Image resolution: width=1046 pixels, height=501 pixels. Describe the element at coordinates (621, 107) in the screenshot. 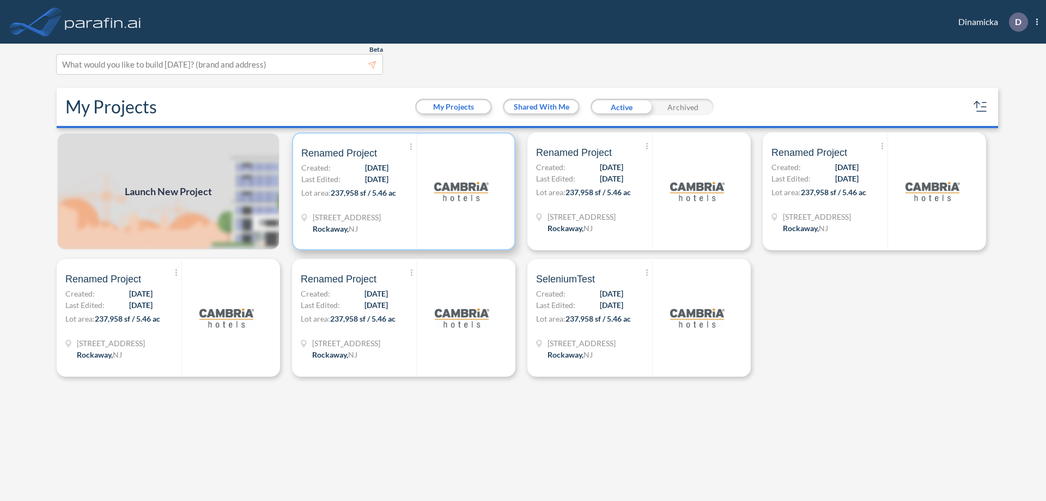

I see `div: Active` at that location.